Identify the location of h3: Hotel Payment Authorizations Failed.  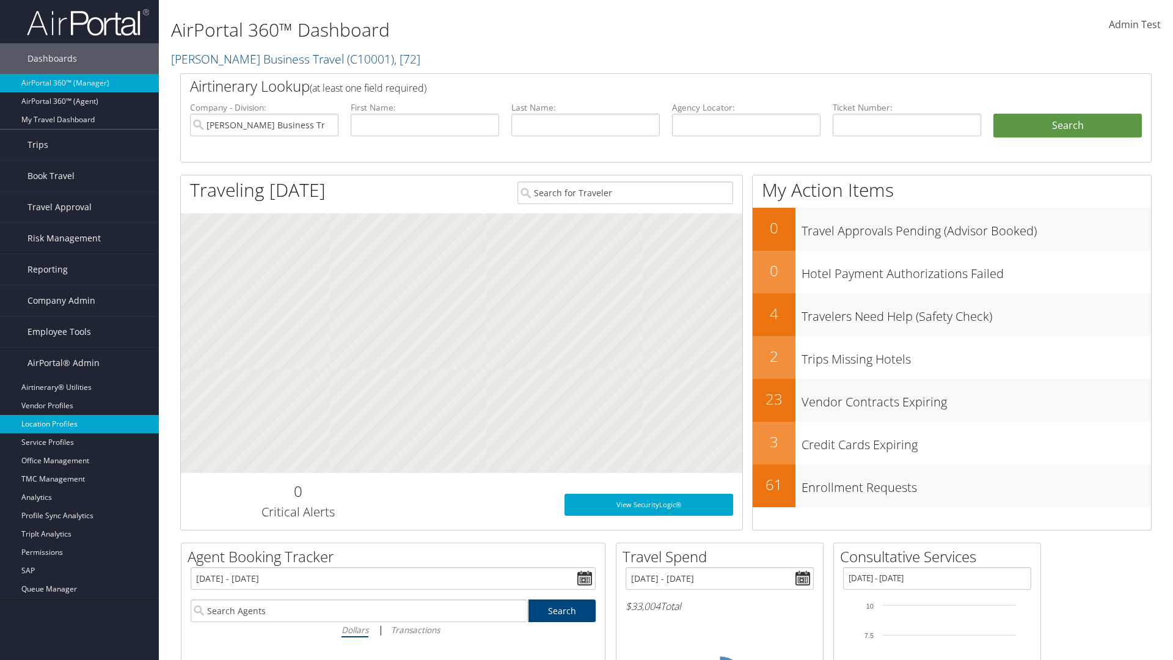
(976, 271).